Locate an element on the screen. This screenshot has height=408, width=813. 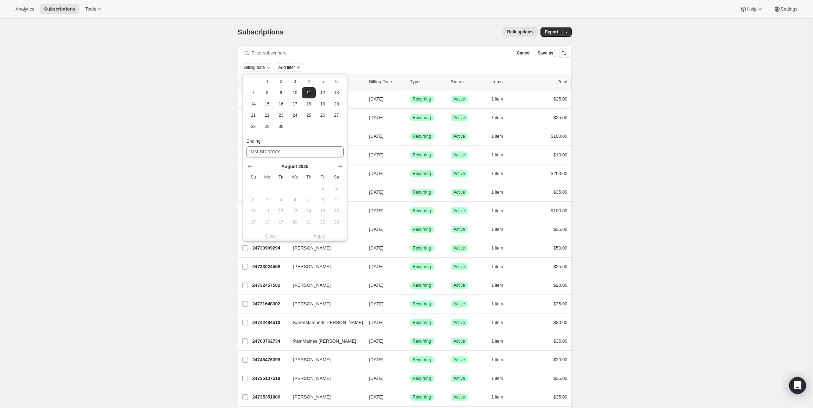
span: 6 is located at coordinates (336, 82).